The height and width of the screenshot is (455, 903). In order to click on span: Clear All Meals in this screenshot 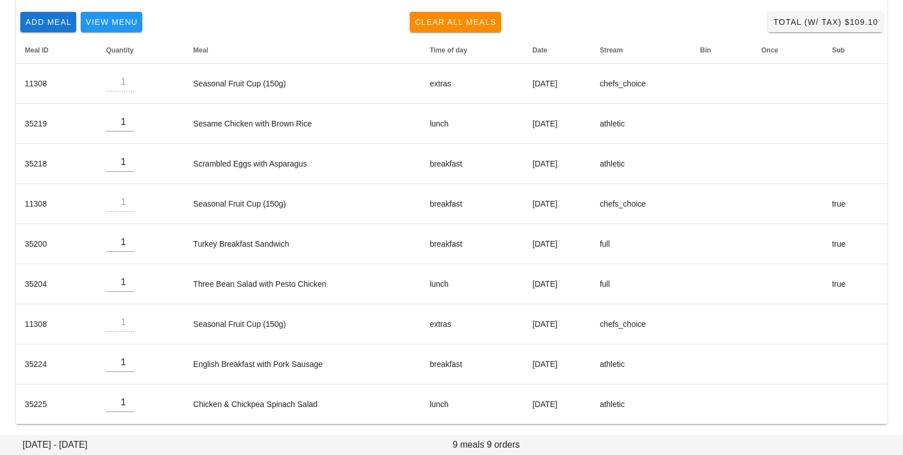, I will do `click(455, 22)`.